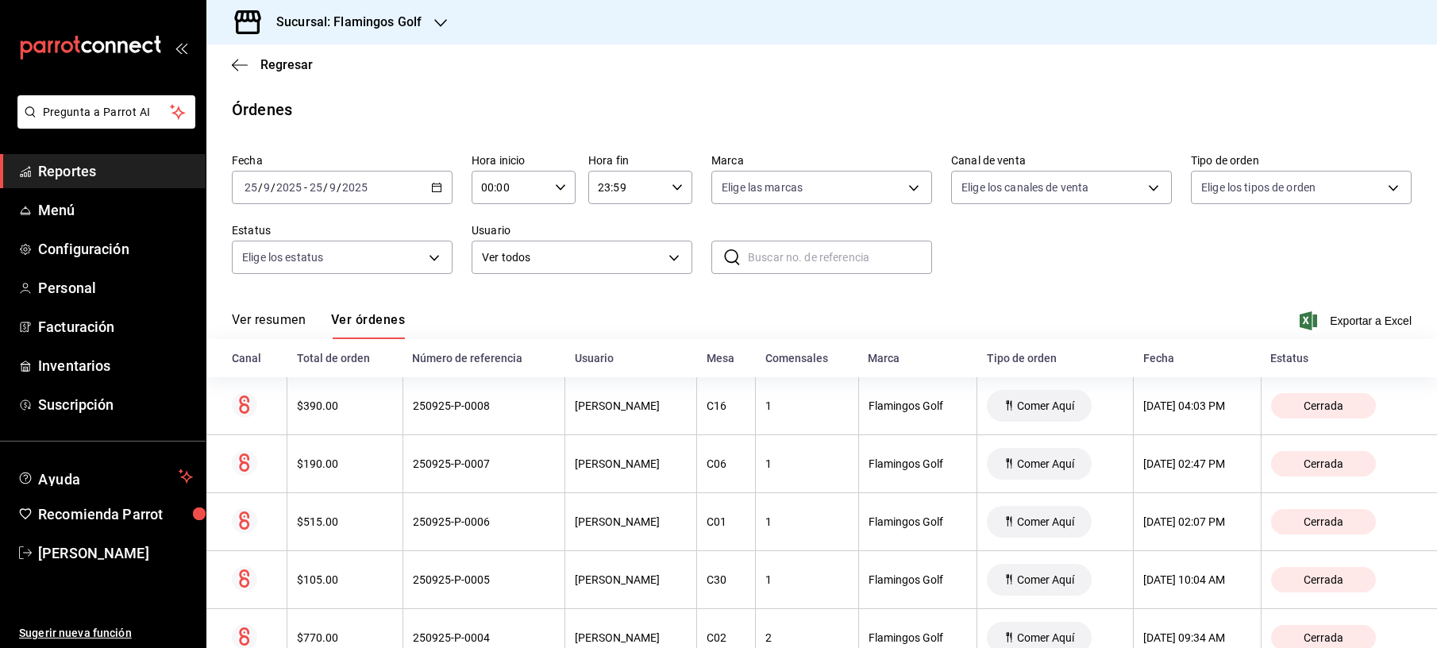 This screenshot has width=1437, height=648. Describe the element at coordinates (726, 464) in the screenshot. I see `div: C06` at that location.